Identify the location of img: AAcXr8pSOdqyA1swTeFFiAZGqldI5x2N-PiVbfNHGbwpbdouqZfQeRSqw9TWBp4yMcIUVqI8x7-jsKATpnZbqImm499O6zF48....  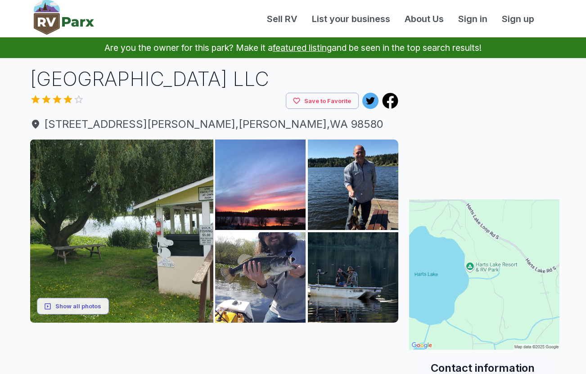
(260, 185).